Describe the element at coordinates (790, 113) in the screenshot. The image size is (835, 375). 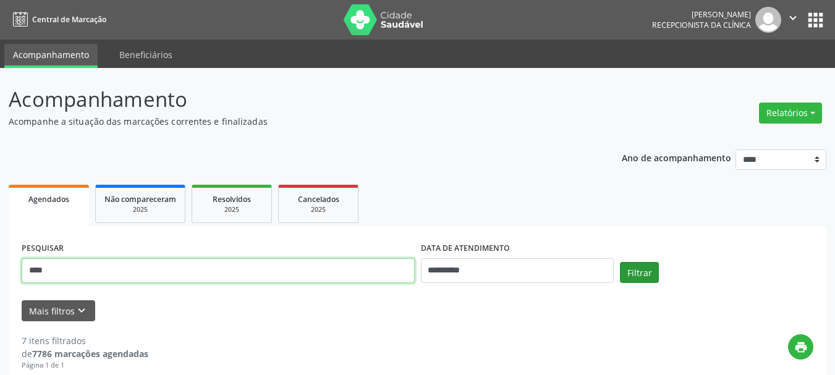
I see `button: Relatórios` at that location.